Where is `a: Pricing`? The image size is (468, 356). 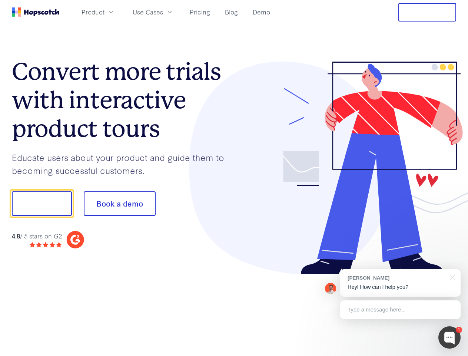 a: Pricing is located at coordinates (200, 12).